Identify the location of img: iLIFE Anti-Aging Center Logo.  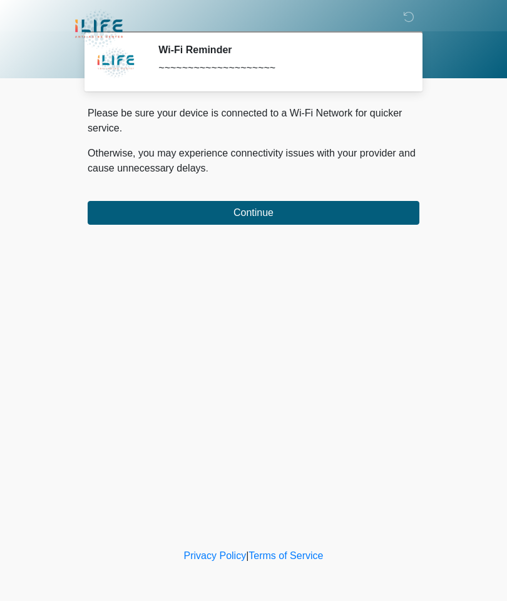
(99, 29).